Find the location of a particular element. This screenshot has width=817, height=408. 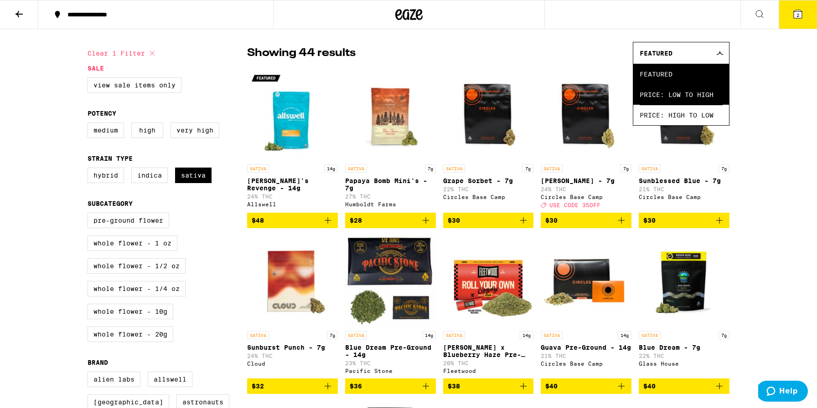

div: Fleetwood is located at coordinates (488, 371).